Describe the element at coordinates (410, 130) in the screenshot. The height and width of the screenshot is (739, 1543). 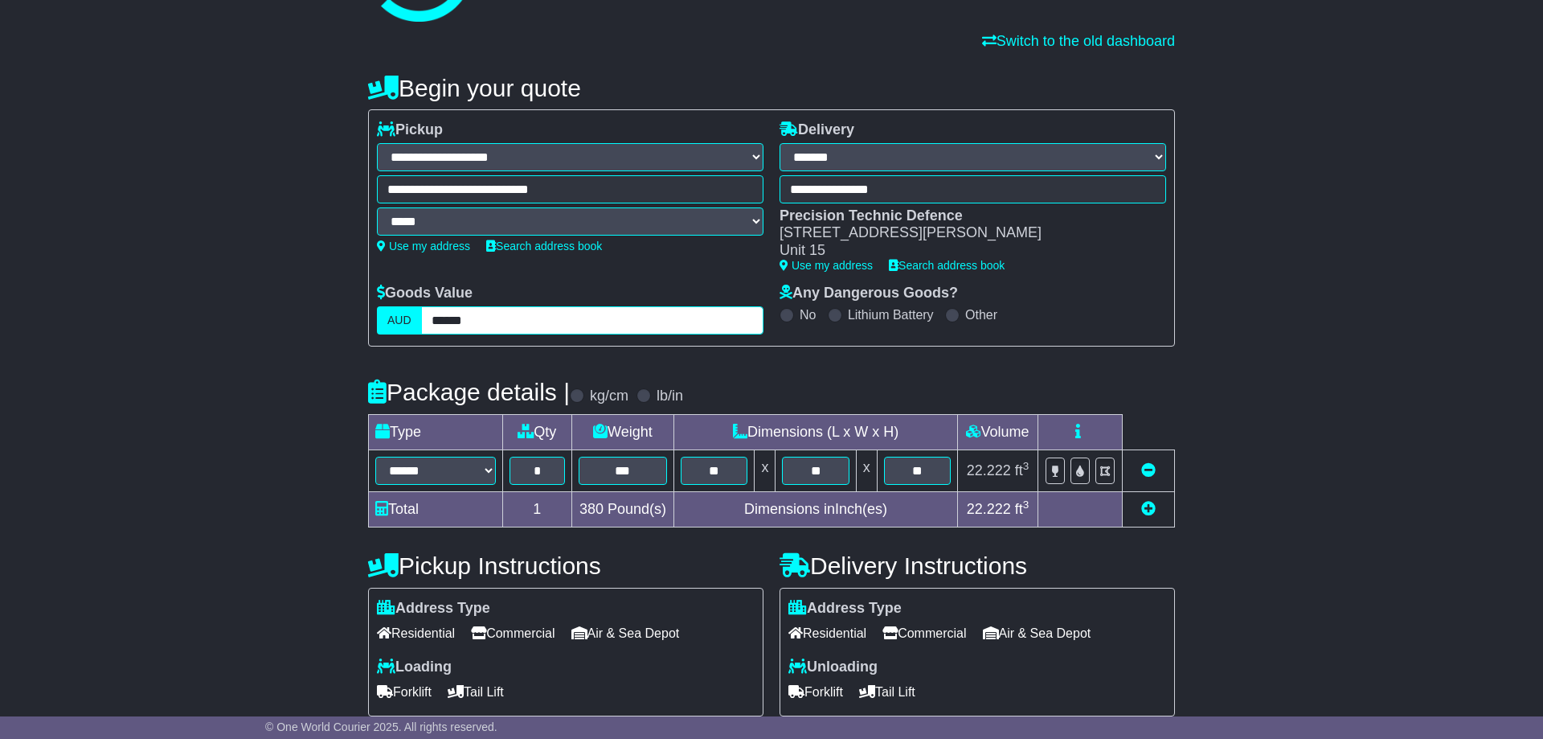
I see `label: Pickup` at that location.